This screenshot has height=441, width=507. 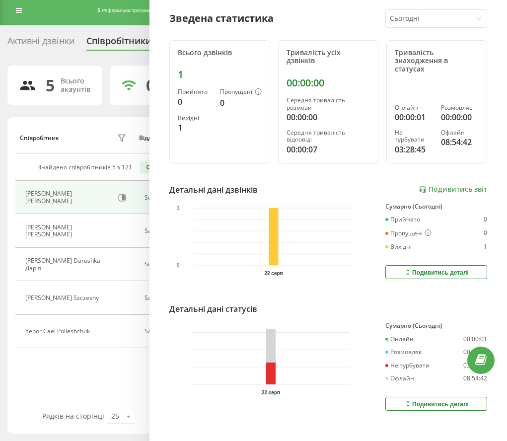 What do you see at coordinates (158, 168) in the screenshot?
I see `button: Скинути` at bounding box center [158, 168].